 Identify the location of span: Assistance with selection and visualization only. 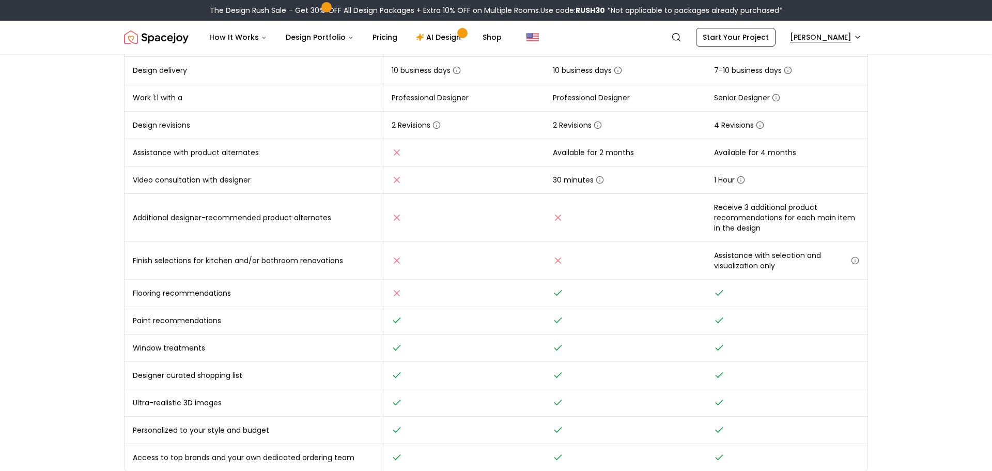
(787, 260).